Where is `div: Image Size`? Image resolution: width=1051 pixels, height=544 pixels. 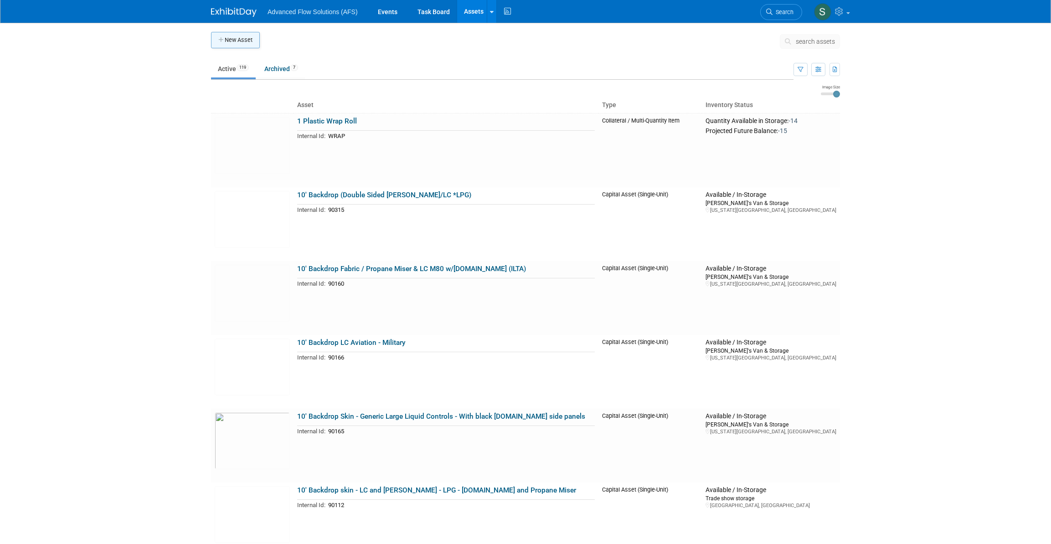 div: Image Size is located at coordinates (830, 87).